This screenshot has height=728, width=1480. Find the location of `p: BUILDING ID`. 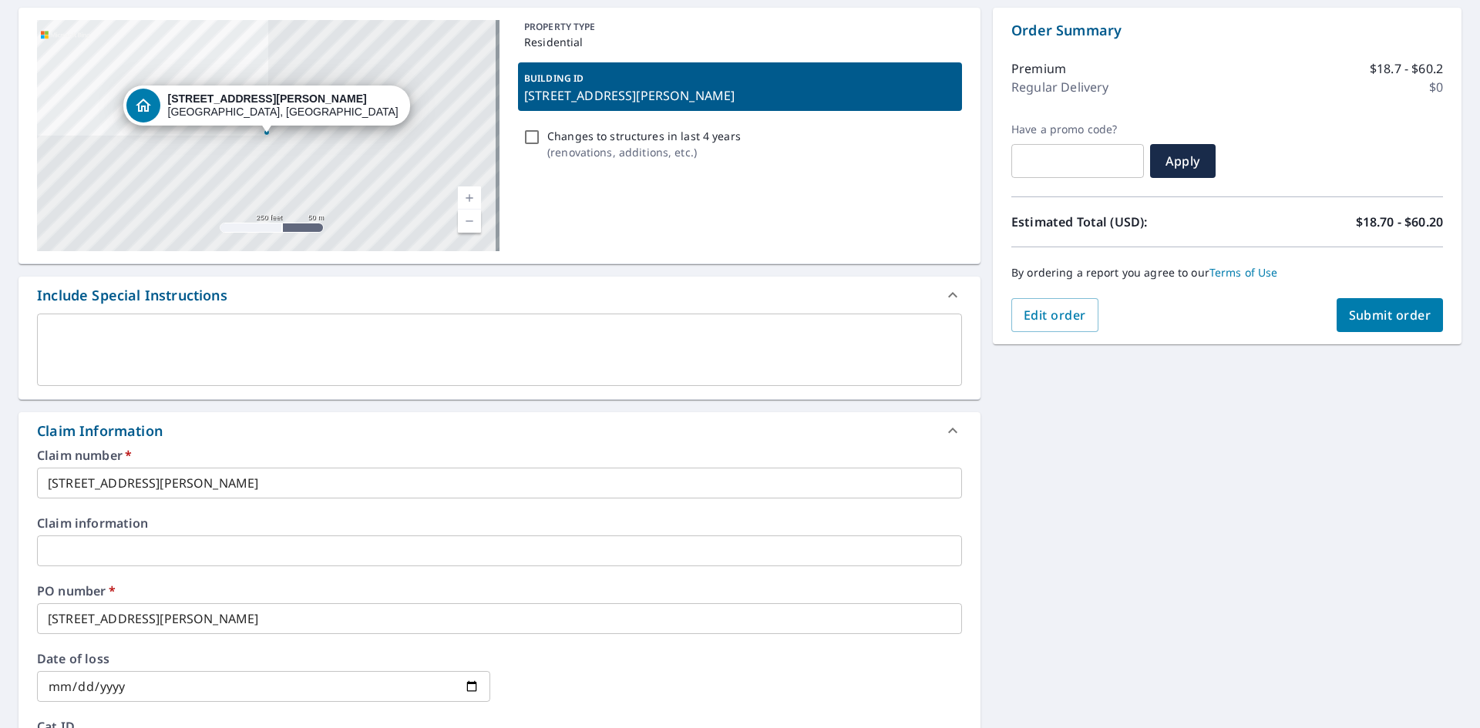

p: BUILDING ID is located at coordinates (553, 78).